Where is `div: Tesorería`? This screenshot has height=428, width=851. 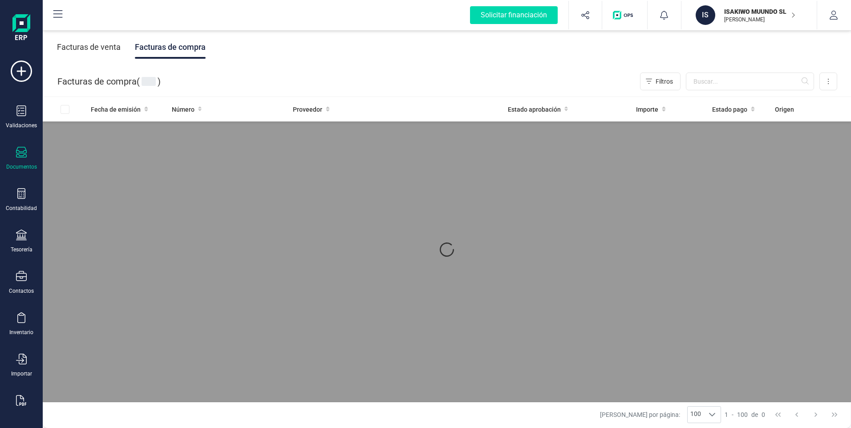
div: Tesorería is located at coordinates (21, 250).